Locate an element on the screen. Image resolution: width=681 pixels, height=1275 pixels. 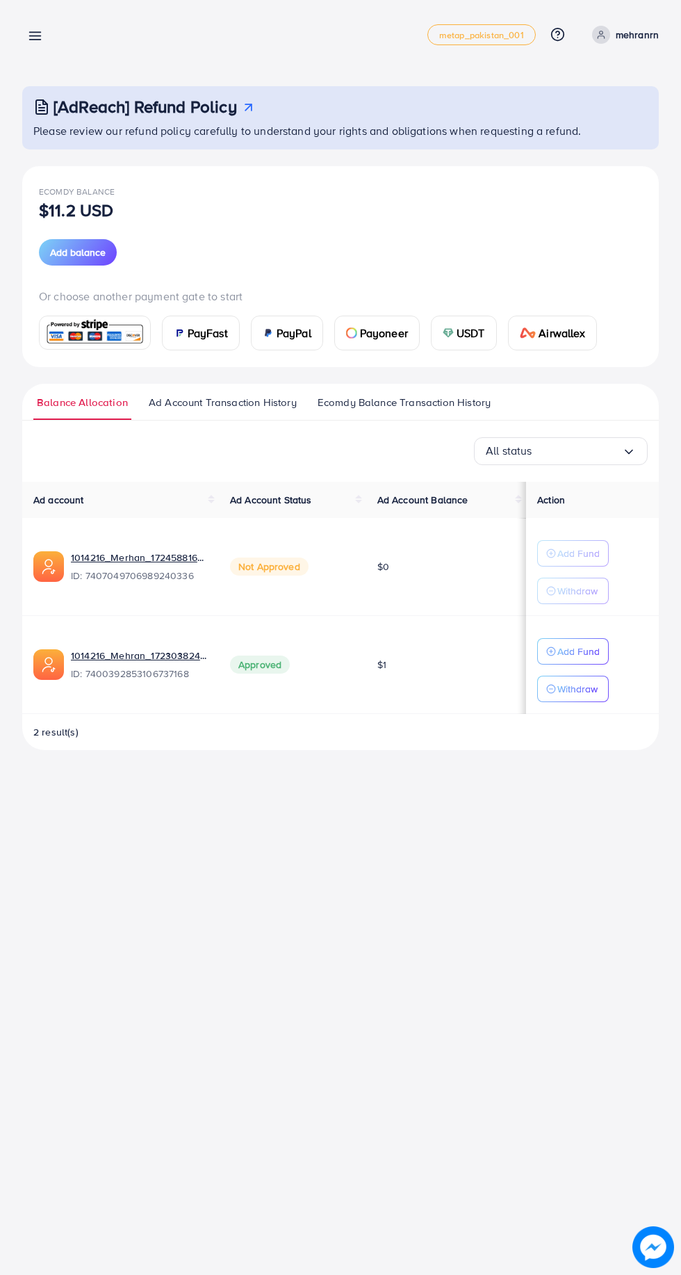
span: All status is located at coordinates (509, 450).